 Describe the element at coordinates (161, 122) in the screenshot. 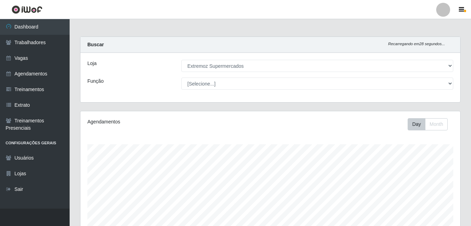

I see `div: Agendamentos` at that location.